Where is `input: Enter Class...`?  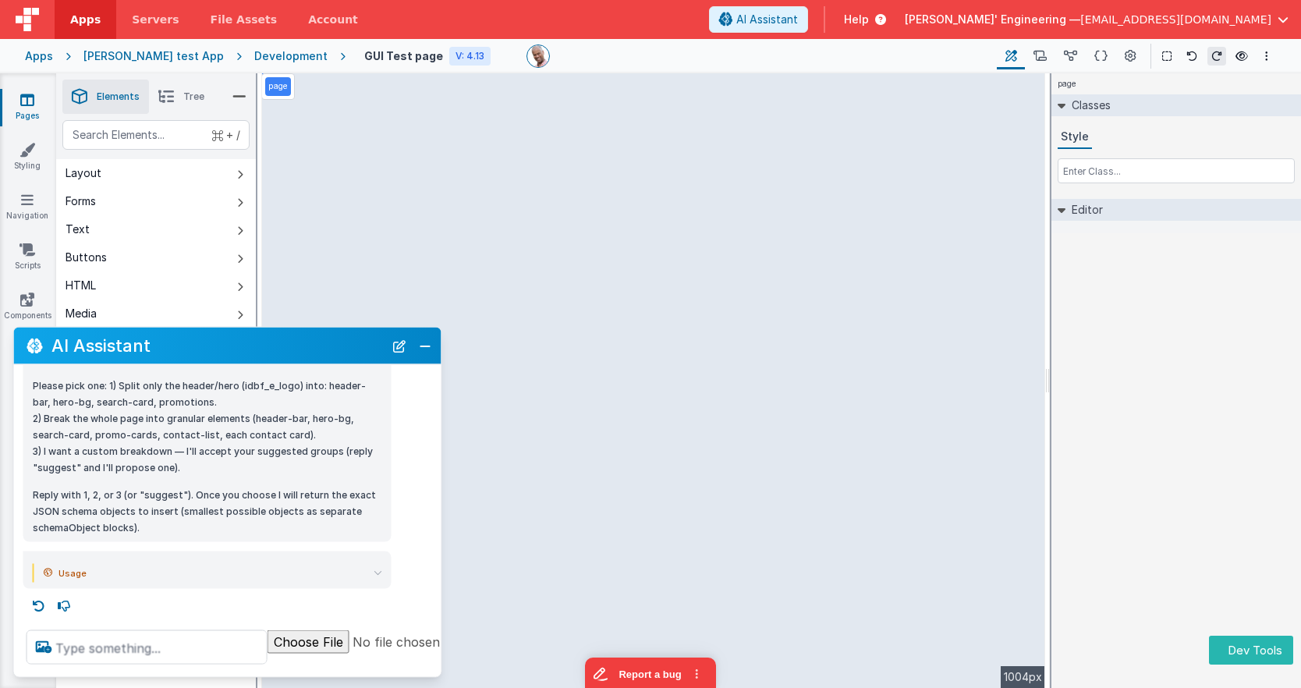 input: Enter Class... is located at coordinates (1176, 171).